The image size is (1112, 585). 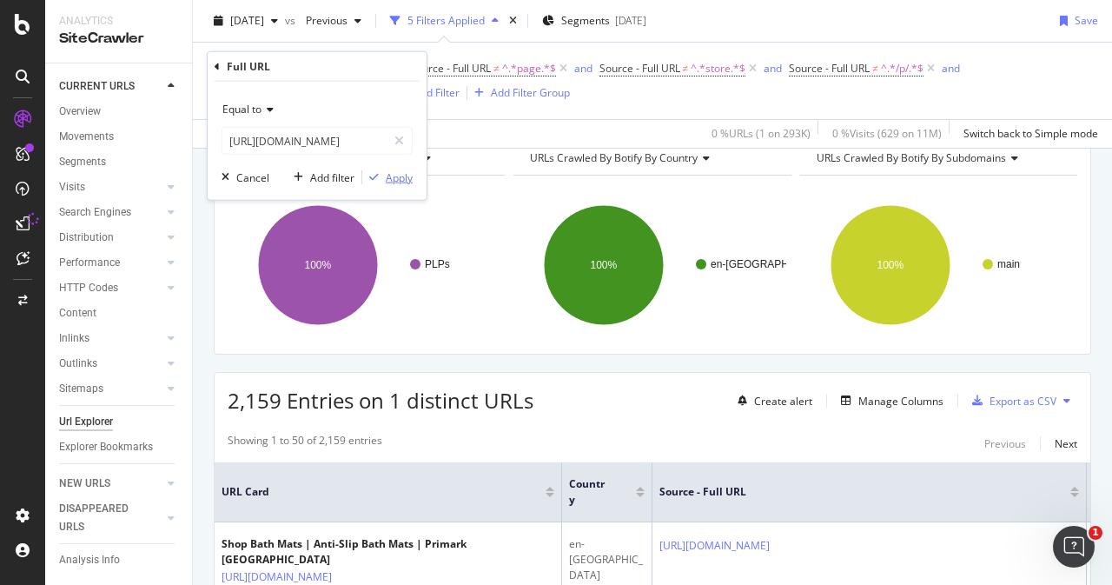 What do you see at coordinates (86, 237) in the screenshot?
I see `div: Distribution` at bounding box center [86, 237].